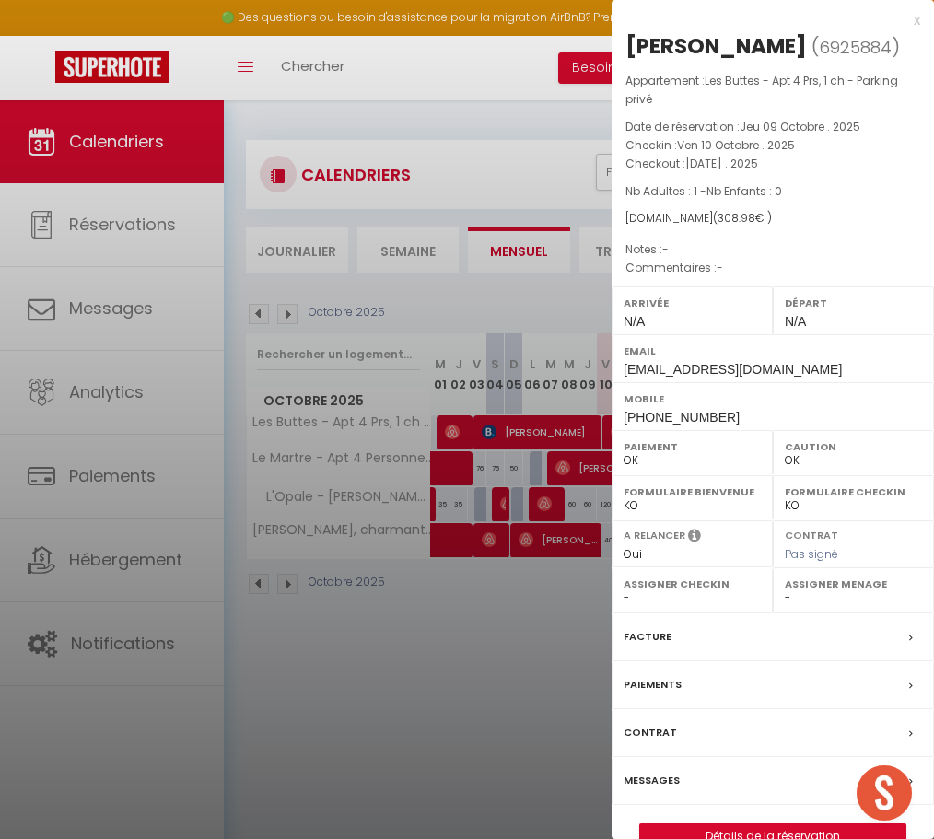  I want to click on label: Facture, so click(647, 636).